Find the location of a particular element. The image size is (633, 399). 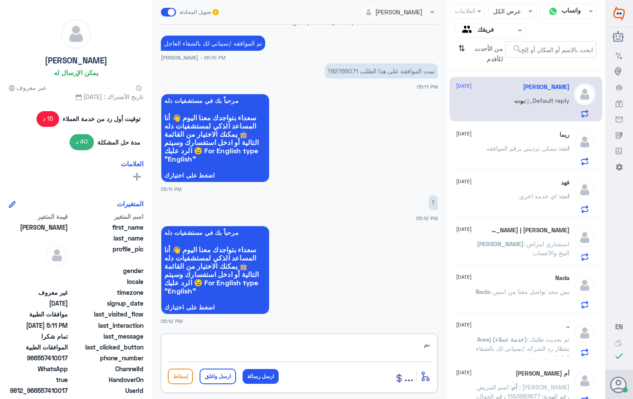

p: 14/8/2025, 5:10 PM is located at coordinates (213, 43).